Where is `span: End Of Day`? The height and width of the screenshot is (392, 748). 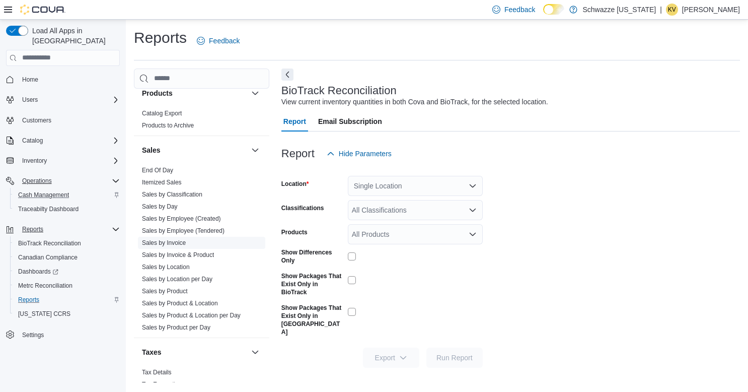 span: End Of Day is located at coordinates (158, 170).